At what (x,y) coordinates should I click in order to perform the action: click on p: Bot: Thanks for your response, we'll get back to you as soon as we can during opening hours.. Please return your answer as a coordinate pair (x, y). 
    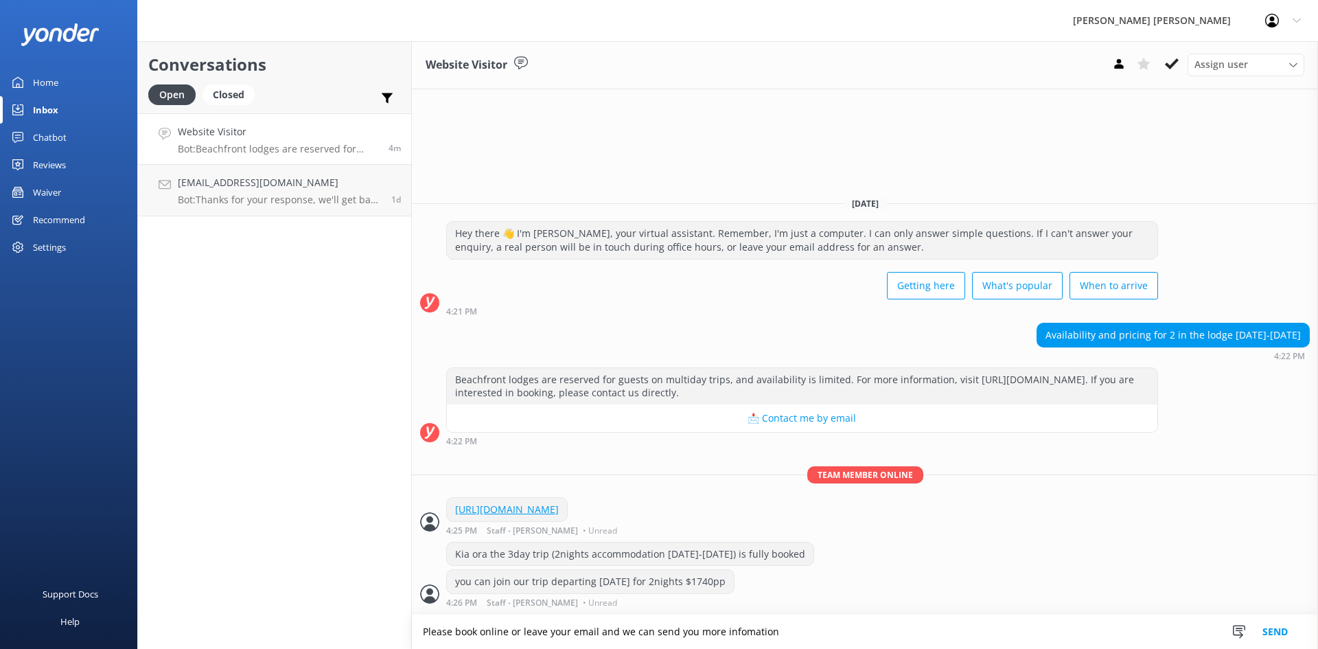
    Looking at the image, I should click on (279, 200).